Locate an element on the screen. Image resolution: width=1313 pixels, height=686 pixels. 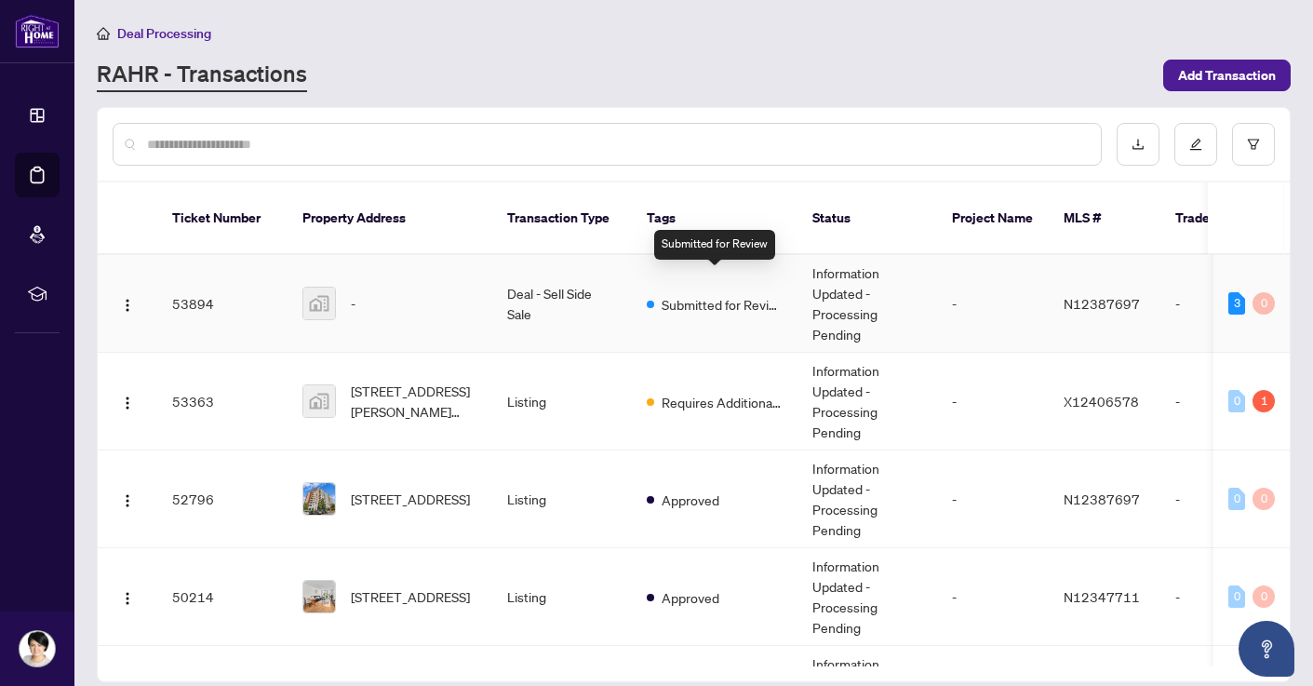
th: Transaction Type is located at coordinates (562, 219).